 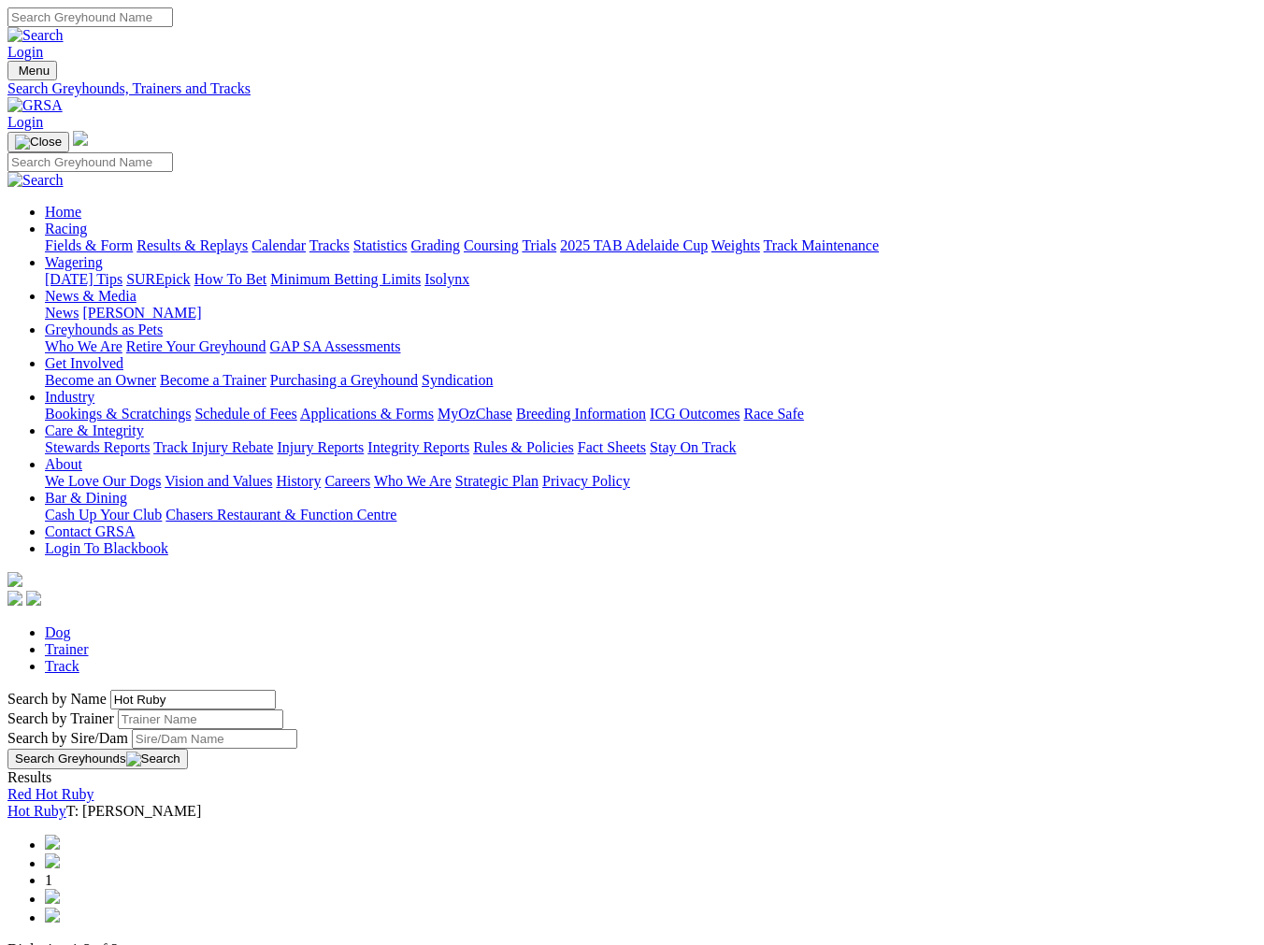 What do you see at coordinates (57, 699) in the screenshot?
I see `label: Search by Name` at bounding box center [57, 699].